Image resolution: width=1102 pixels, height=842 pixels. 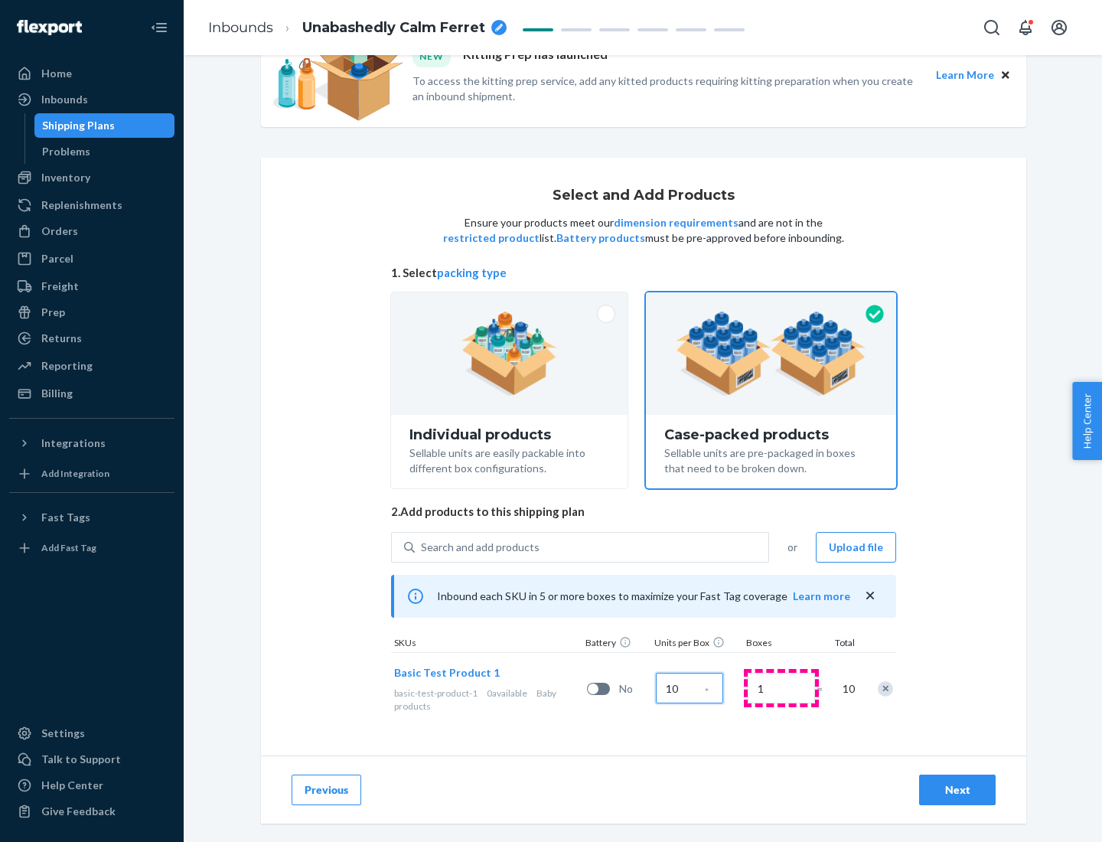 What do you see at coordinates (63, 733) in the screenshot?
I see `div: Settings` at bounding box center [63, 733].